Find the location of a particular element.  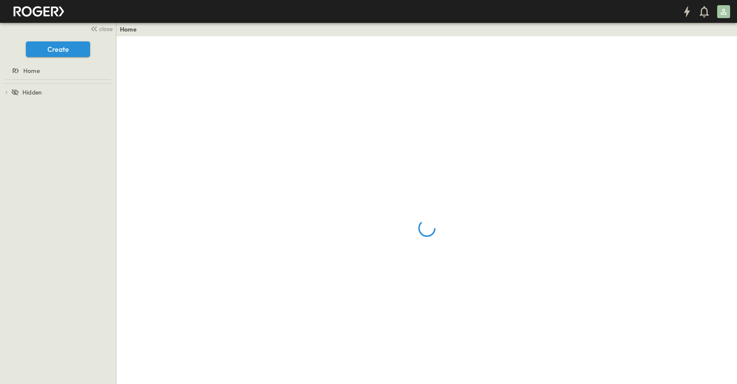

nav: breadcrumbs is located at coordinates (131, 29).